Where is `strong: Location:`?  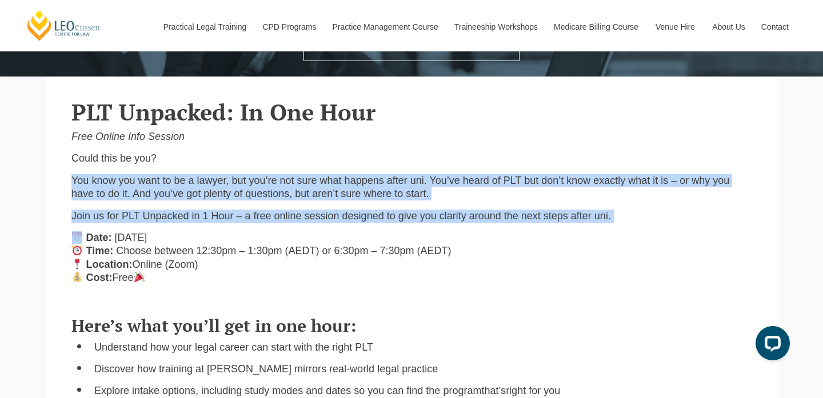 strong: Location: is located at coordinates (109, 265).